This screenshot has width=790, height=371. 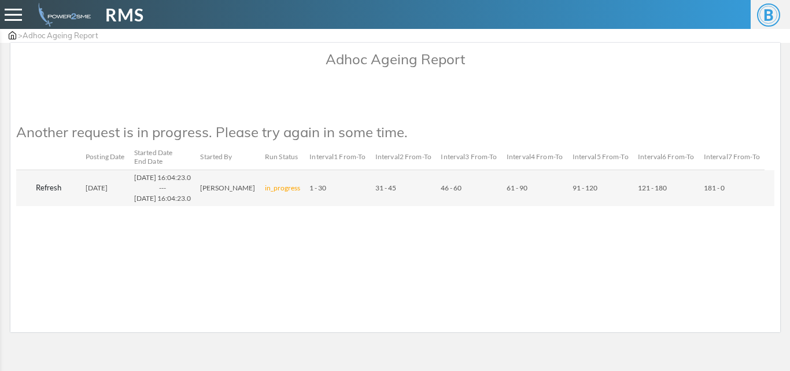 I want to click on button: Refresh, so click(x=49, y=188).